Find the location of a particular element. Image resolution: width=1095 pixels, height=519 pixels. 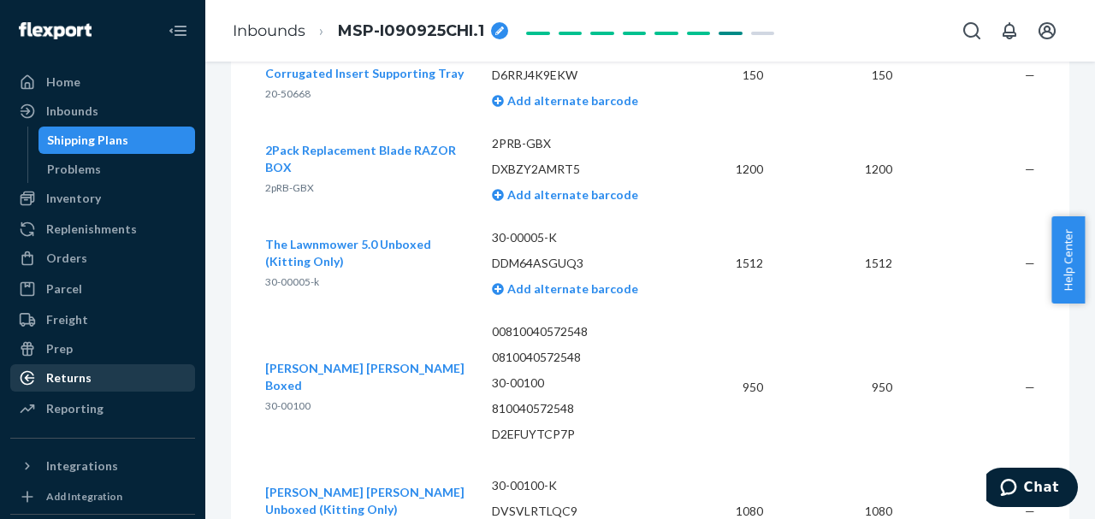

a: Freight is located at coordinates (103, 320).